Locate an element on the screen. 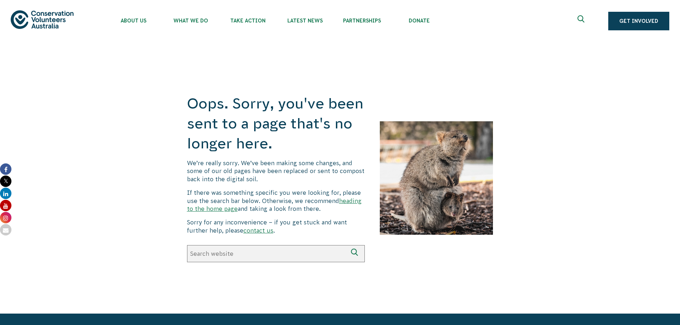 This screenshot has width=680, height=325. p: If there was something specific you were looking for, please use the search bar below. Otherwise,... is located at coordinates (276, 201).